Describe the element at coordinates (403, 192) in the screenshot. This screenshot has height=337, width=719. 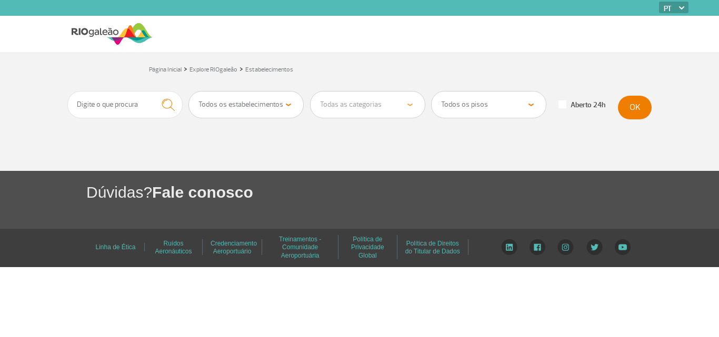
I see `h1: Dúvidas?` at that location.